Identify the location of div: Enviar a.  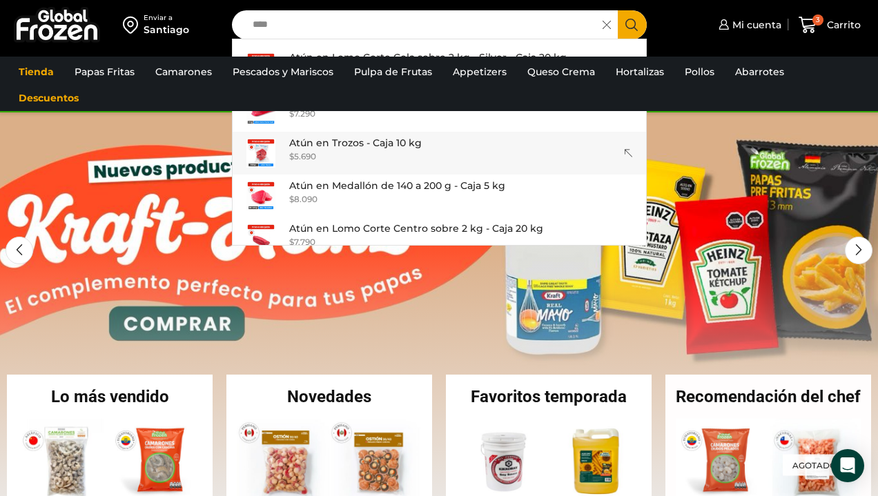
(166, 18).